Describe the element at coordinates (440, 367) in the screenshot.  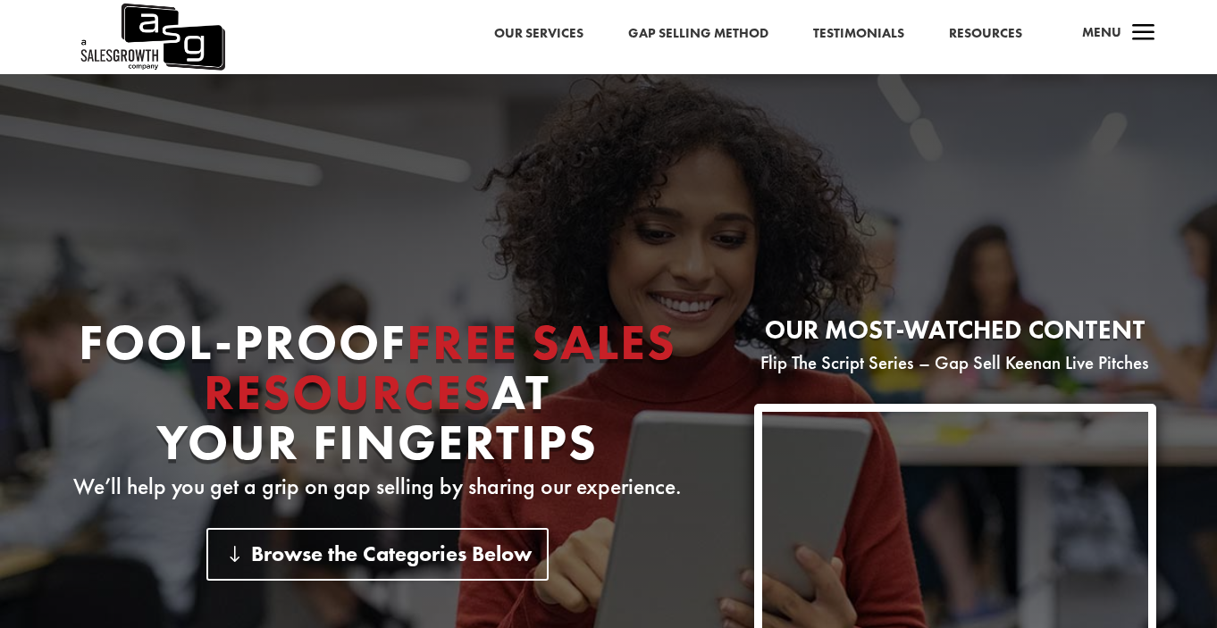
I see `span: Free Sales Resources` at that location.